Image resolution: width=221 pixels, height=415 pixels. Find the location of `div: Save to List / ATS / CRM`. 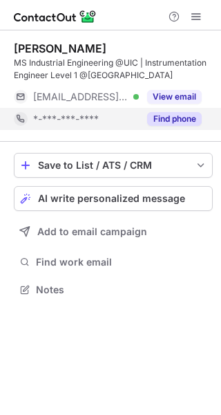

div: Save to List / ATS / CRM is located at coordinates (113, 165).